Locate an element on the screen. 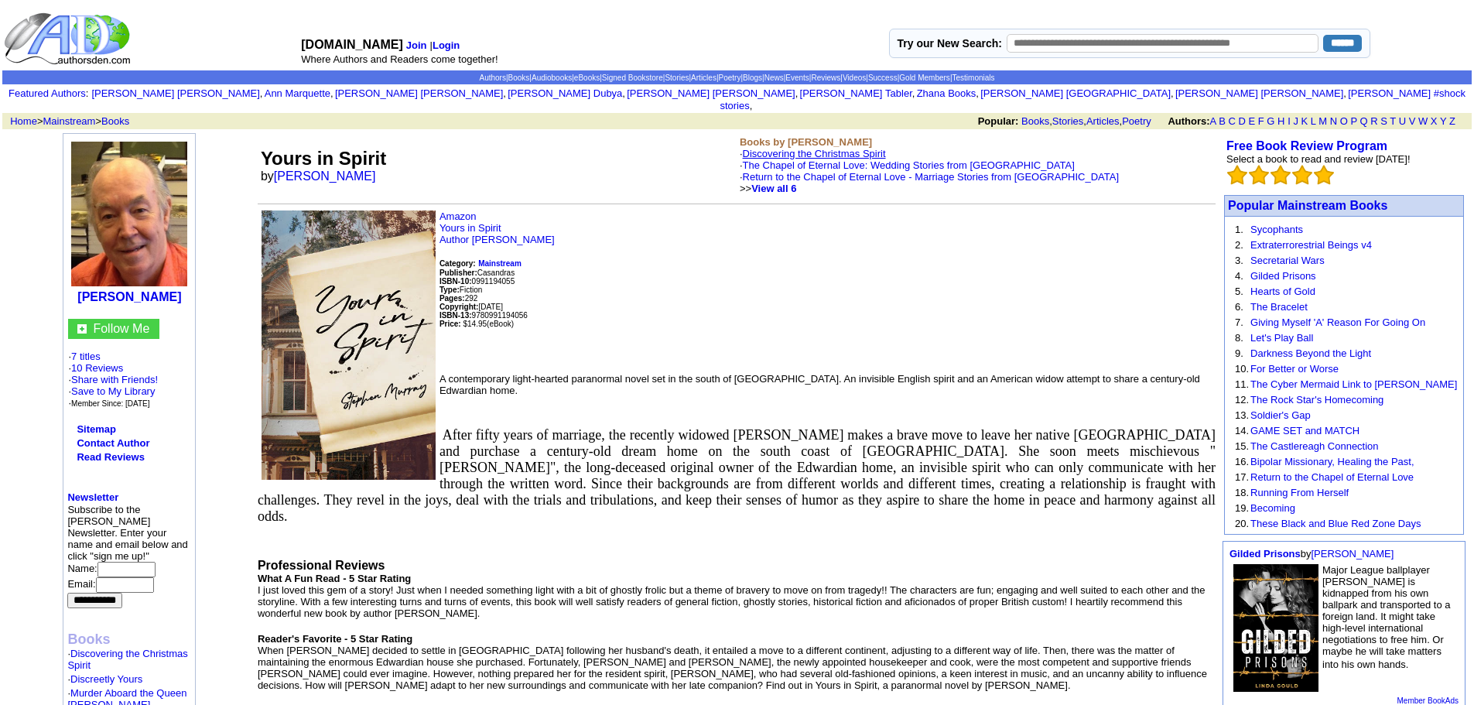  a: Sycophants is located at coordinates (1276, 229).